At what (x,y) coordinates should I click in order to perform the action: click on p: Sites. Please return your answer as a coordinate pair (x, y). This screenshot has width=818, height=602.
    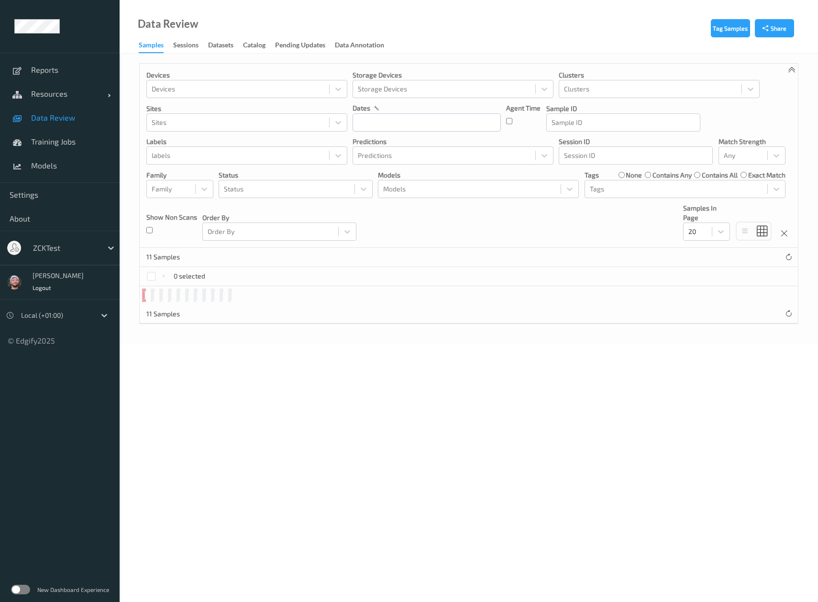
    Looking at the image, I should click on (247, 109).